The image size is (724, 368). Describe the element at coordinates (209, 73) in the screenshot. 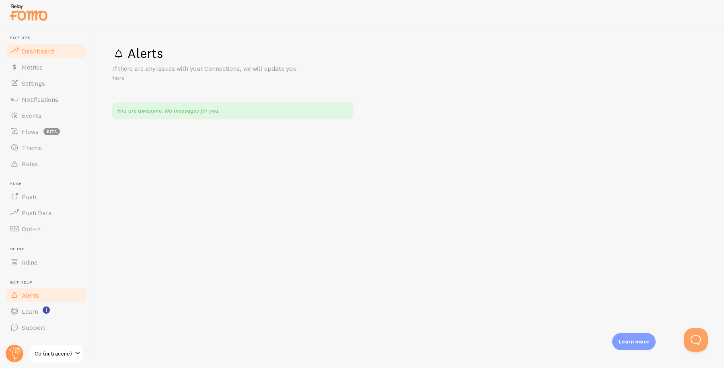

I see `p: If there are any issues with your Connections, we will update you here` at that location.